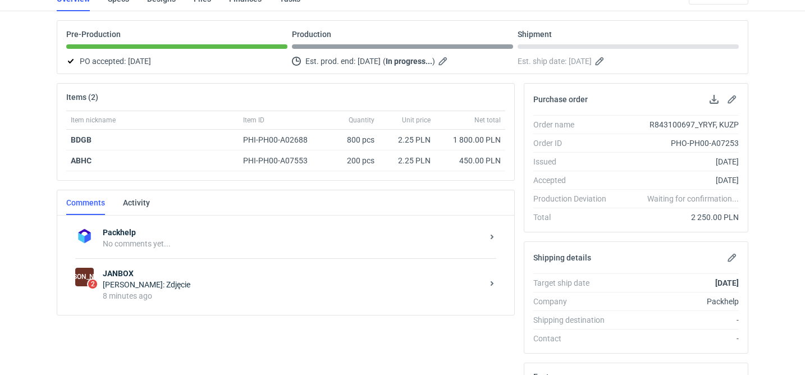 This screenshot has height=375, width=805. What do you see at coordinates (560, 99) in the screenshot?
I see `h2: Purchase order` at bounding box center [560, 99].